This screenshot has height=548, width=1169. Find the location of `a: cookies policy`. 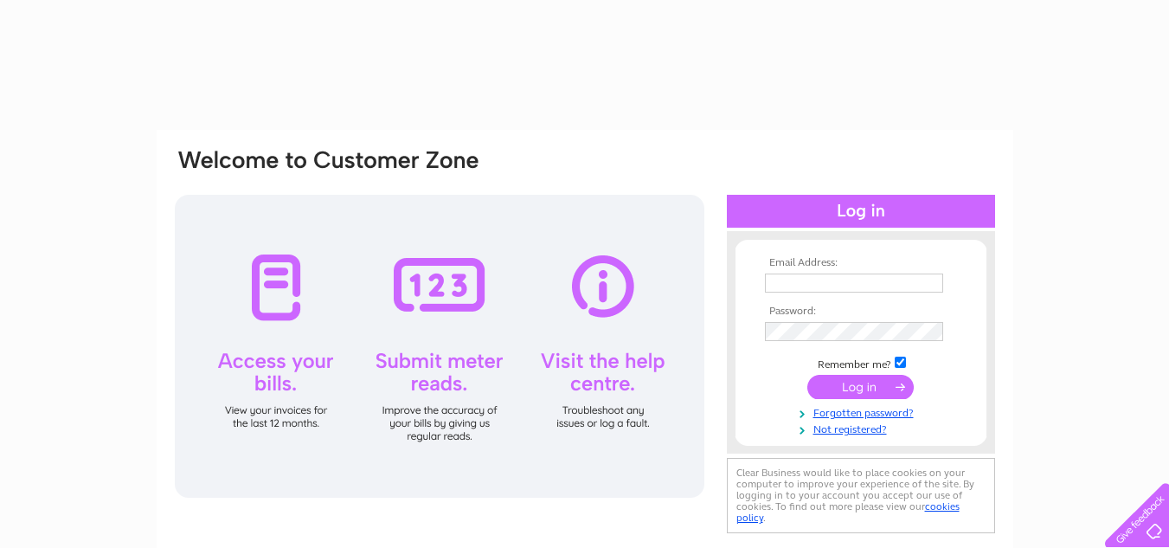

a: cookies policy is located at coordinates (848, 511).